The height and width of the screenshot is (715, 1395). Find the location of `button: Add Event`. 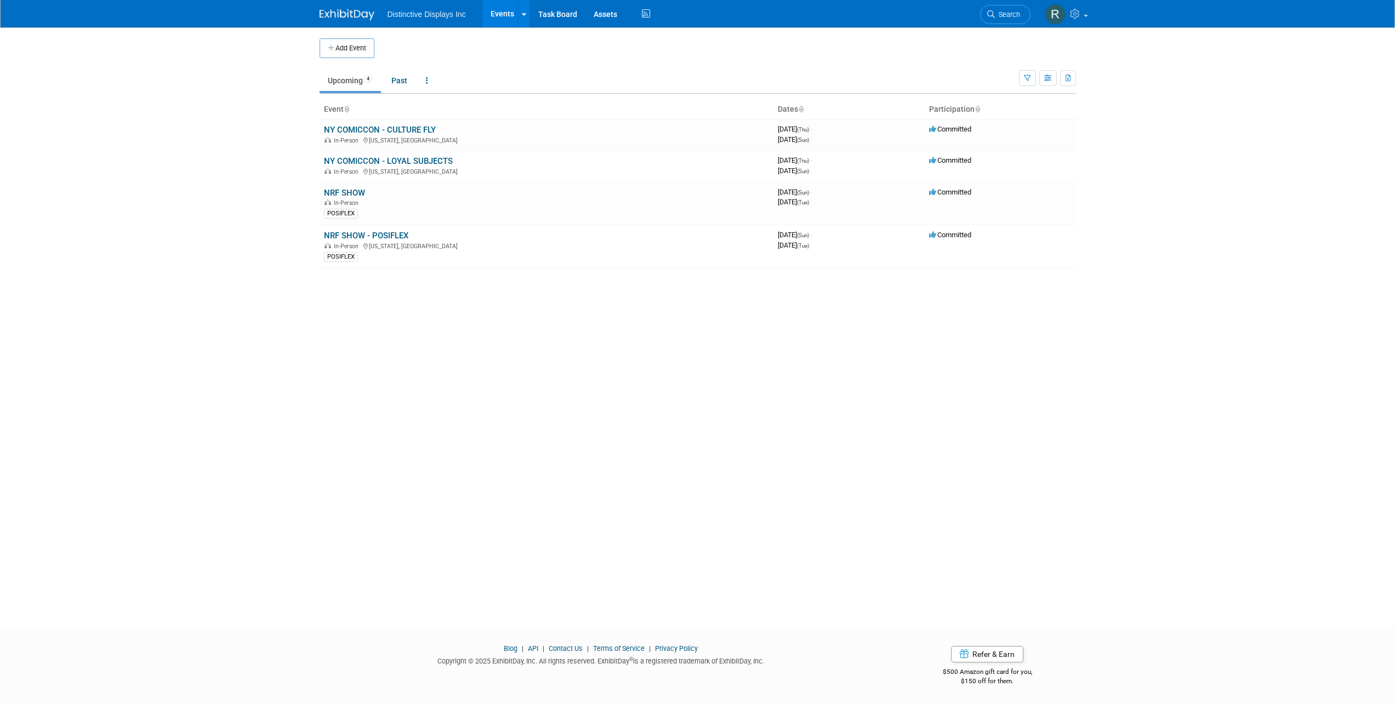

button: Add Event is located at coordinates (347, 48).